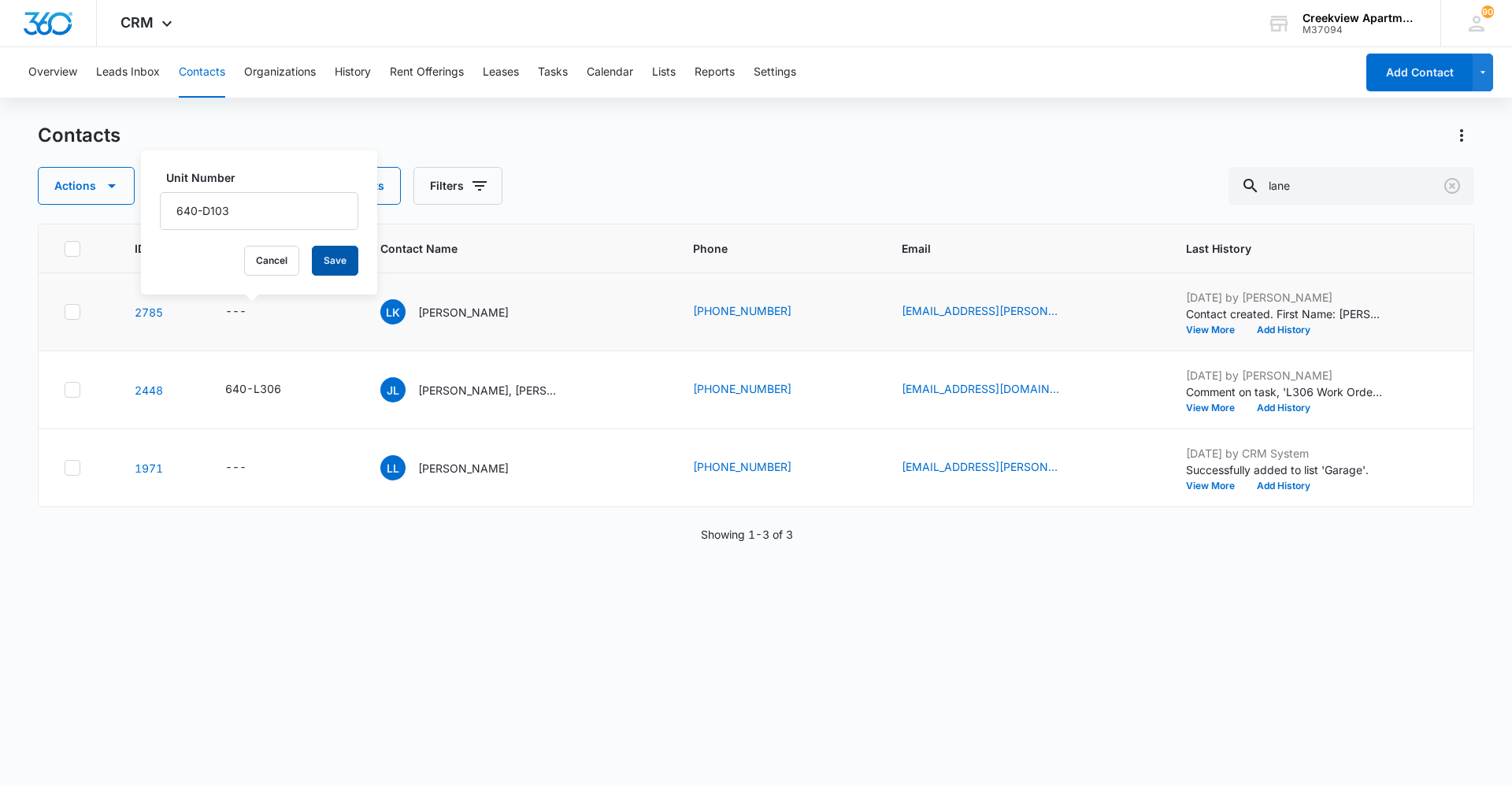  Describe the element at coordinates (78, 136) in the screenshot. I see `h1: Contacts` at that location.